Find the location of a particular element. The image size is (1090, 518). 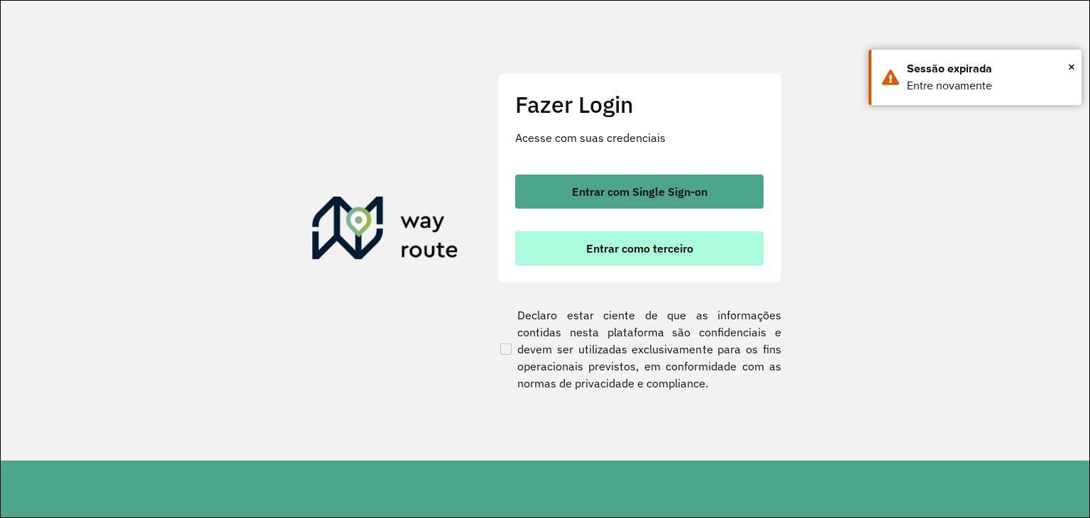

div: Entre novamente is located at coordinates (988, 86).